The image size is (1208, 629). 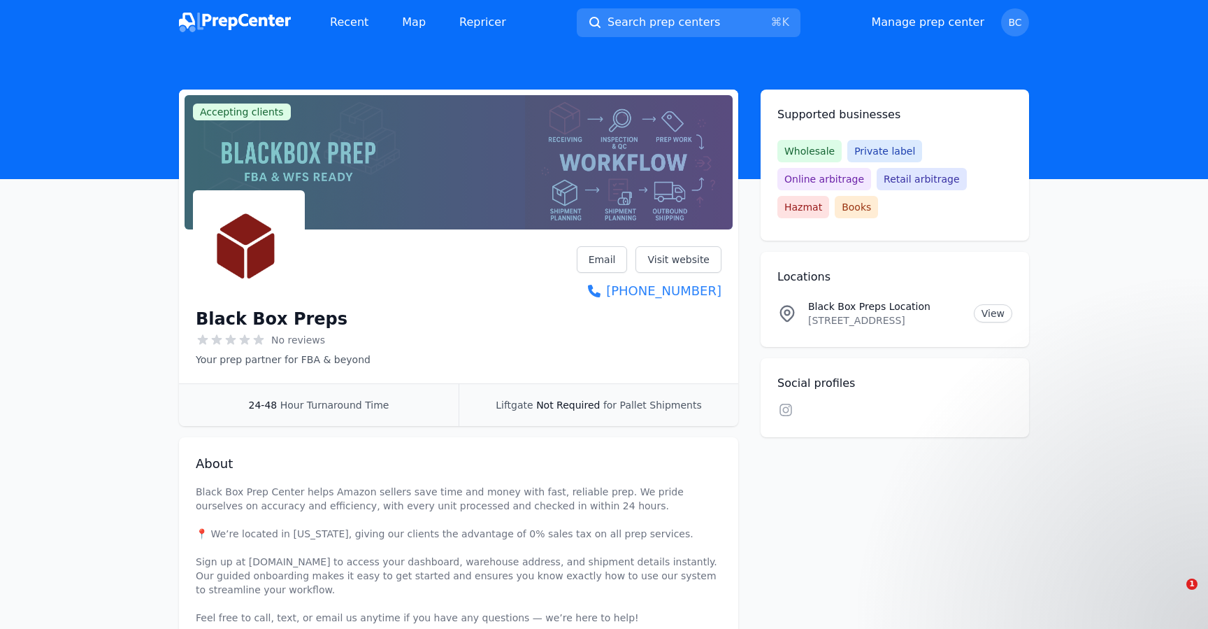 What do you see at coordinates (602, 259) in the screenshot?
I see `a: Email` at bounding box center [602, 259].